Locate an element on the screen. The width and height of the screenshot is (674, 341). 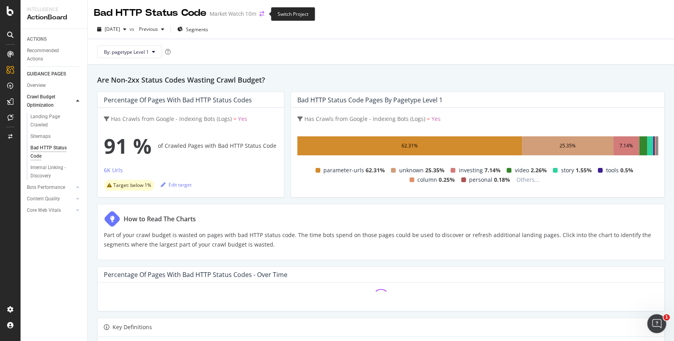
a: Crawl Budget Optimization is located at coordinates (50, 101).